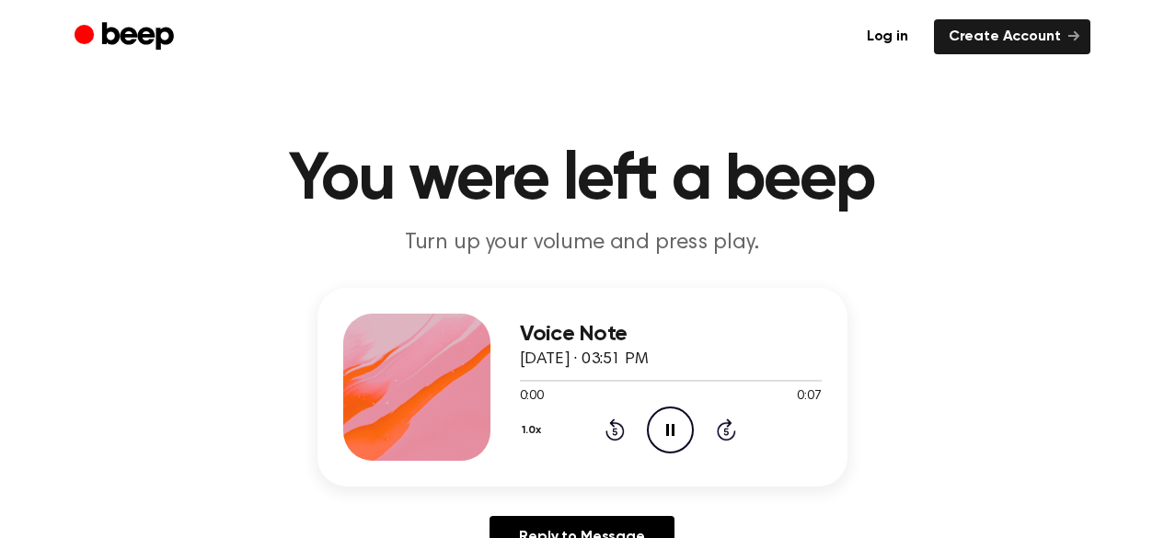 This screenshot has width=1164, height=538. I want to click on button: 1.0x, so click(533, 430).